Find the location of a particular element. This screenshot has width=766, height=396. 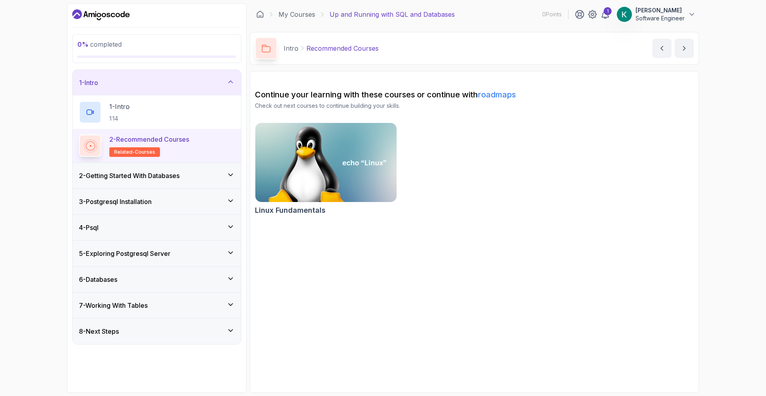

h3: 8 - Next Steps is located at coordinates (99, 331).